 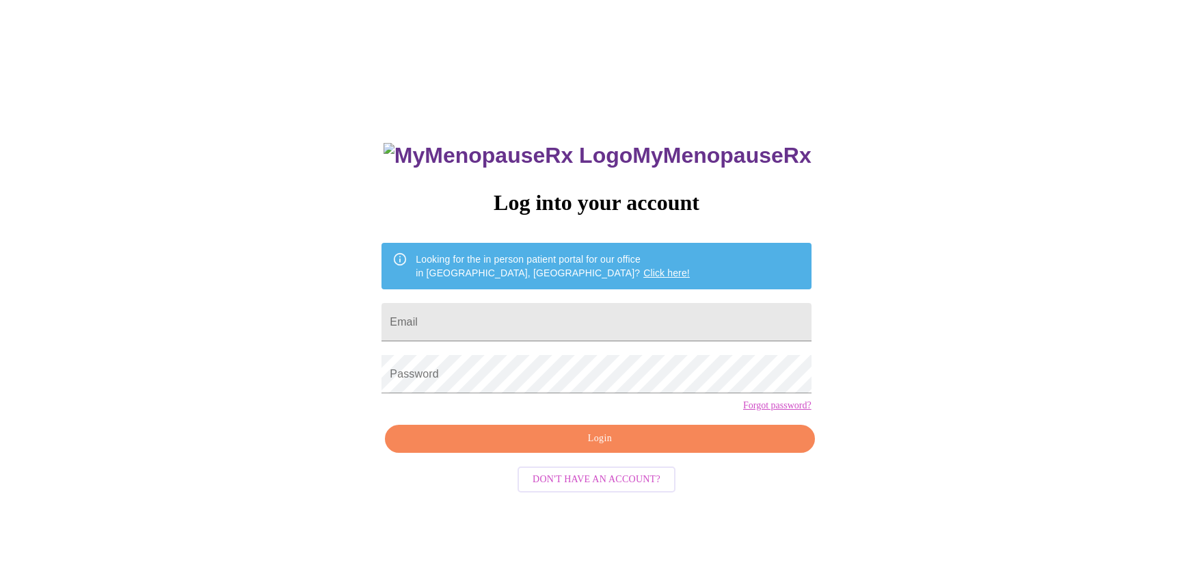 I want to click on button: Login, so click(x=600, y=438).